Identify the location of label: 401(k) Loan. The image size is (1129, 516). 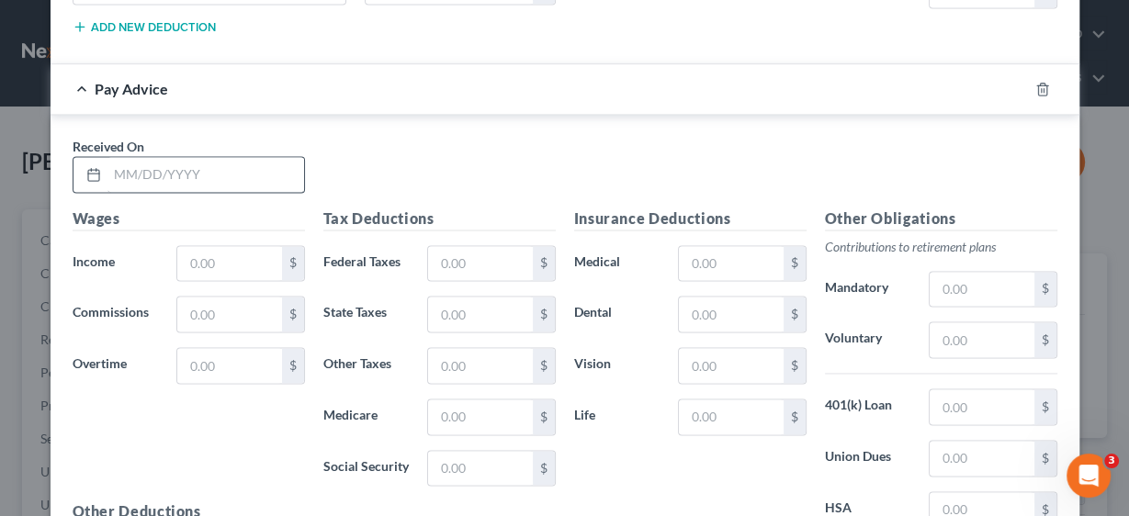
(868, 407).